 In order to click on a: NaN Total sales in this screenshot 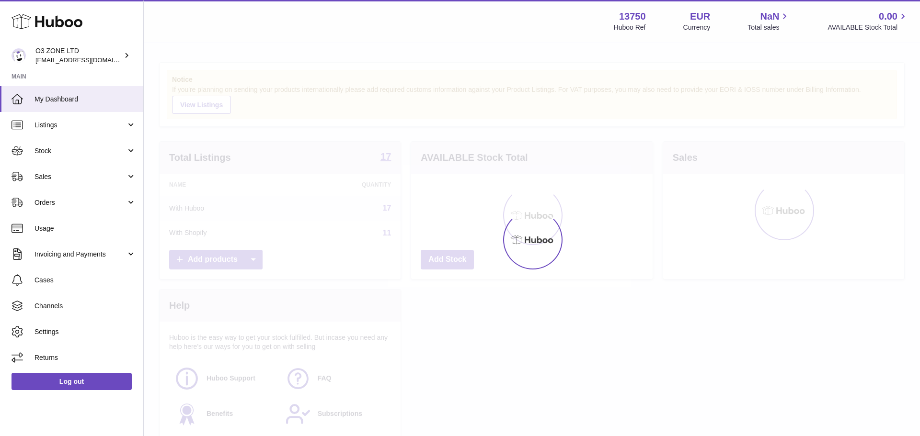, I will do `click(768, 21)`.